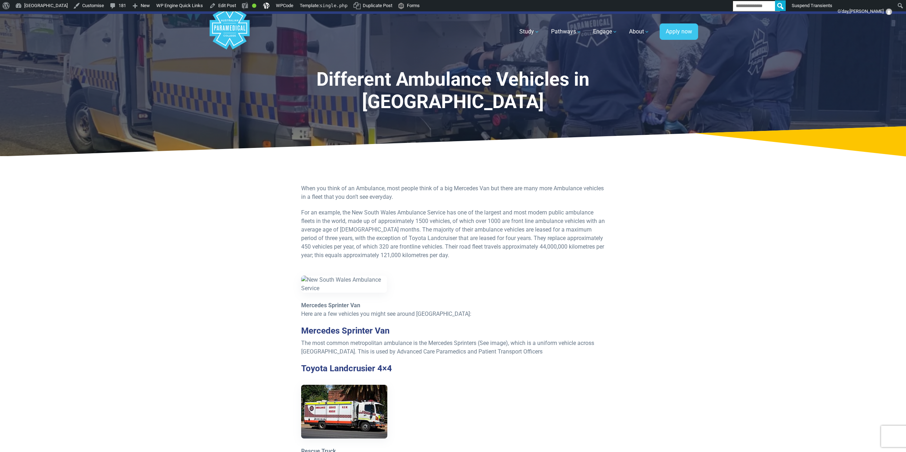  What do you see at coordinates (453, 331) in the screenshot?
I see `h3: Mercedes Sprinter Van` at bounding box center [453, 331].